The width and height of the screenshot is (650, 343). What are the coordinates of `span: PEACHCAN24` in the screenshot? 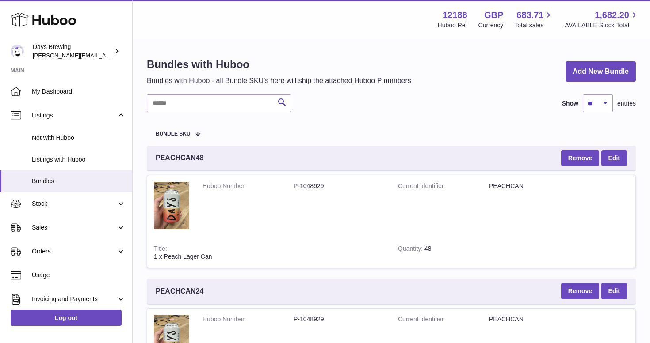 It's located at (179, 292).